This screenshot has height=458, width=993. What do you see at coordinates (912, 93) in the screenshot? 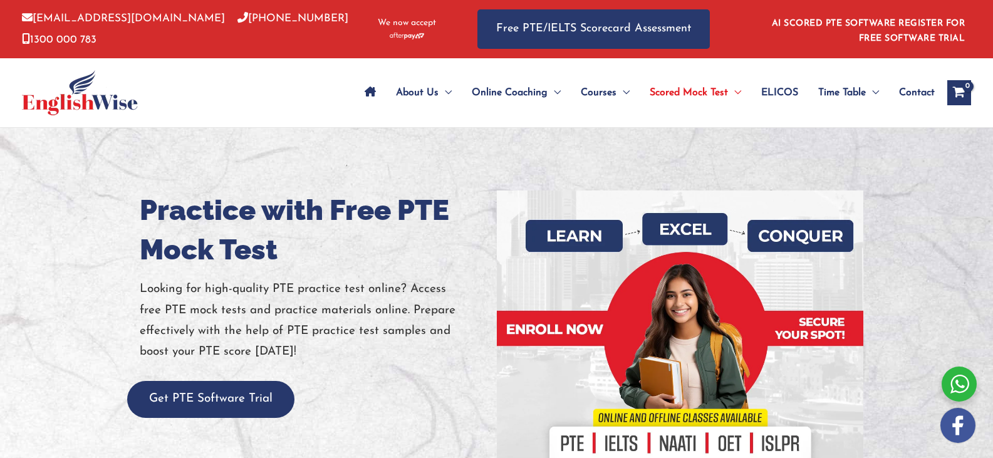
I see `a: Contact` at bounding box center [912, 93].